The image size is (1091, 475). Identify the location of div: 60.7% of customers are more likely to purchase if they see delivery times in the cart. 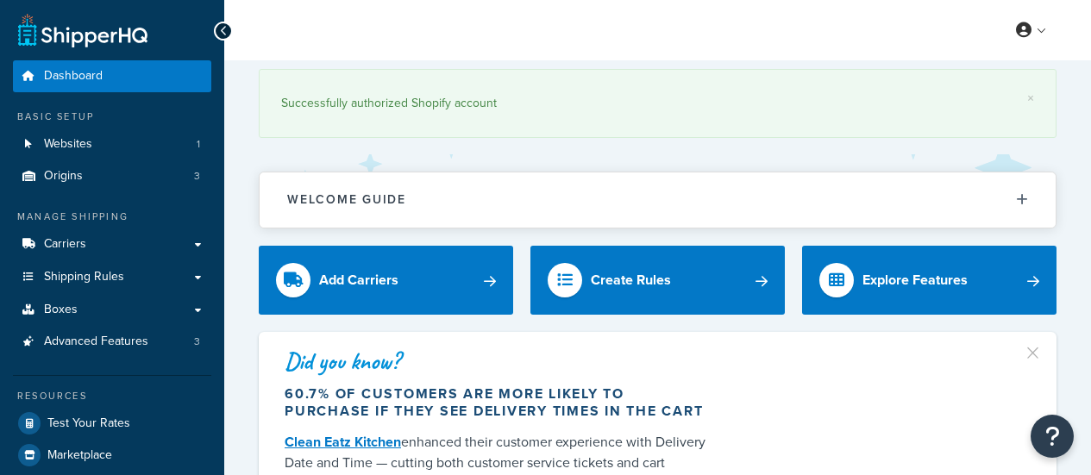
(498, 403).